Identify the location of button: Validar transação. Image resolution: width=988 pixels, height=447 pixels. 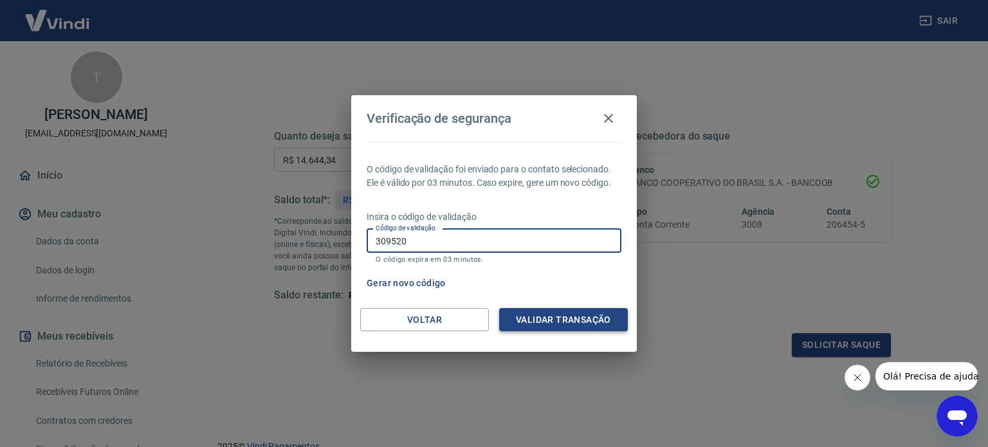
(563, 320).